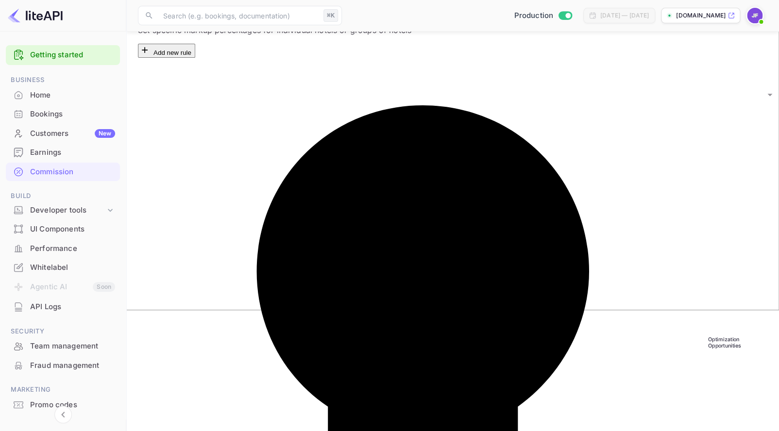 Image resolution: width=779 pixels, height=431 pixels. Describe the element at coordinates (63, 405) in the screenshot. I see `a: Promo codes` at that location.